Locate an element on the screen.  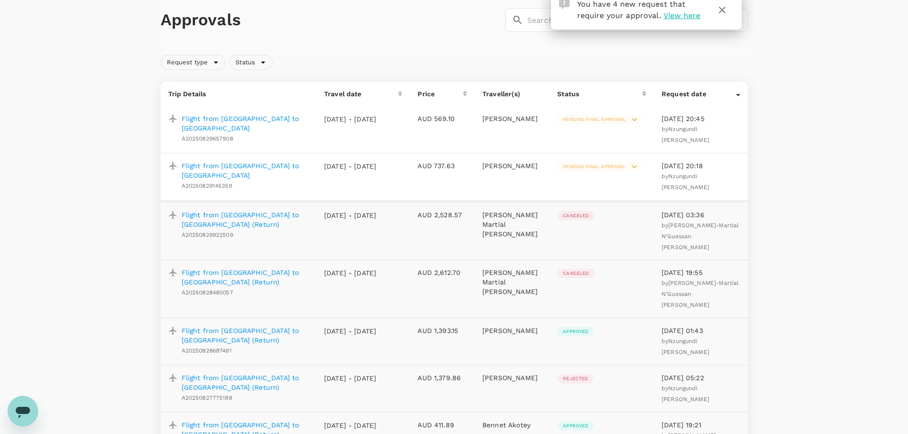
h1: Approvals is located at coordinates (331, 20).